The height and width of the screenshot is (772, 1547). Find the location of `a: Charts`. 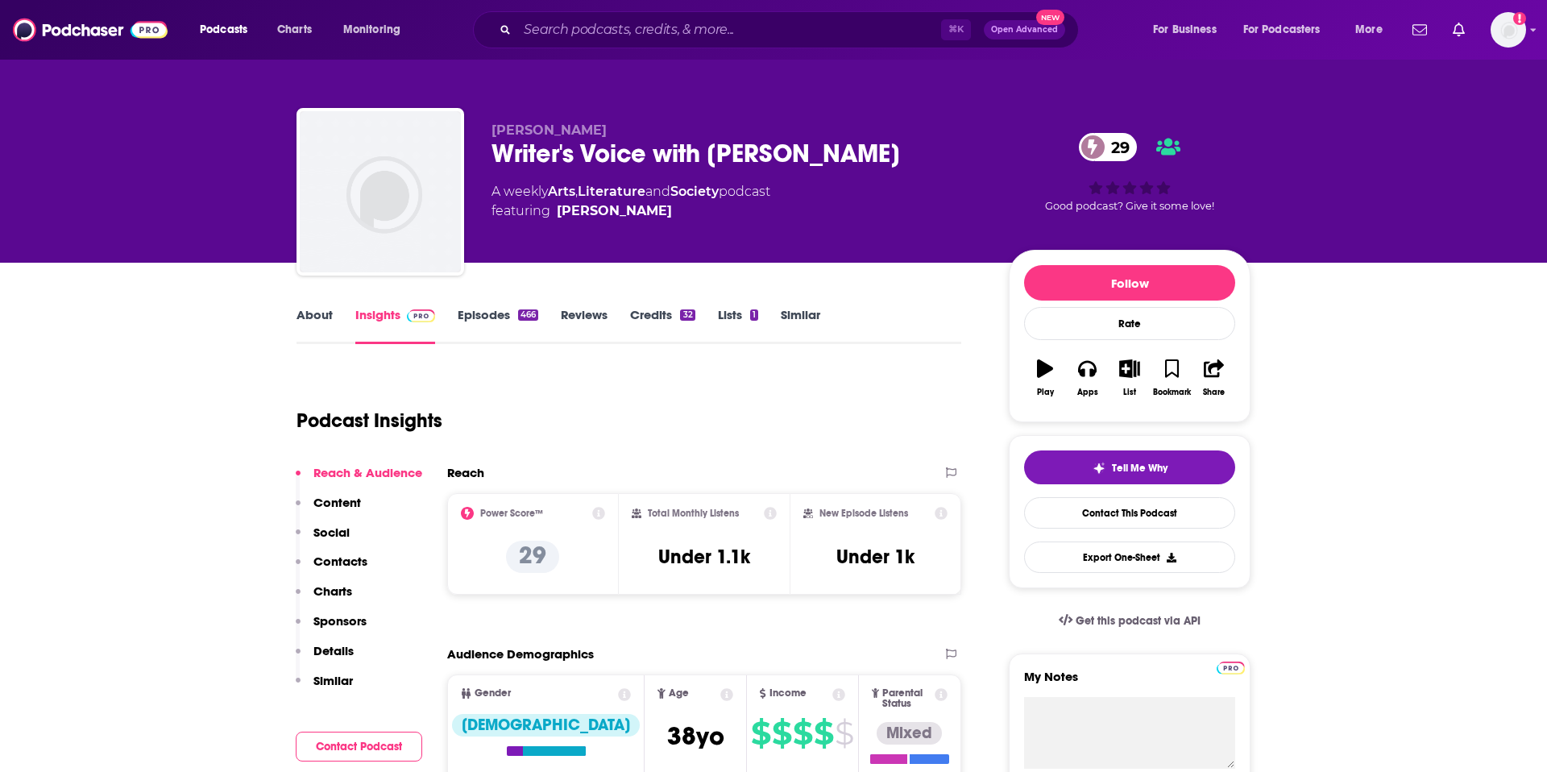

a: Charts is located at coordinates (294, 30).